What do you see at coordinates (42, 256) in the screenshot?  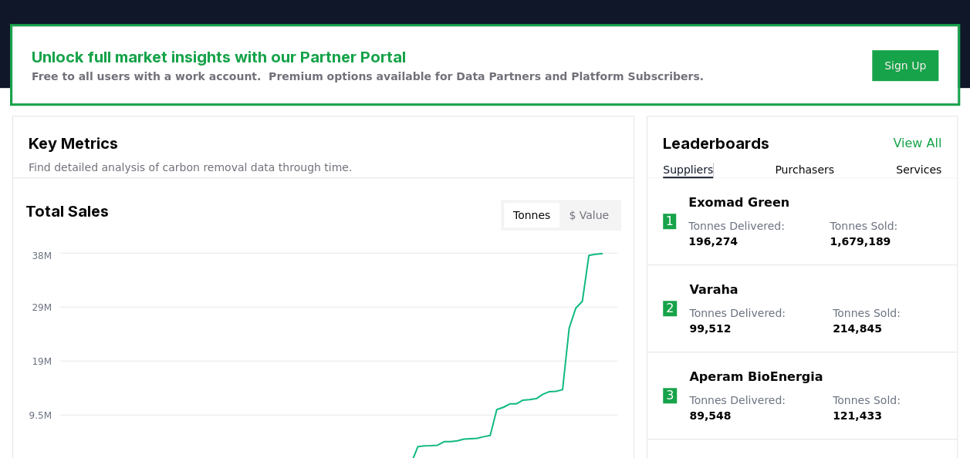 I see `tspan: 38M` at bounding box center [42, 256].